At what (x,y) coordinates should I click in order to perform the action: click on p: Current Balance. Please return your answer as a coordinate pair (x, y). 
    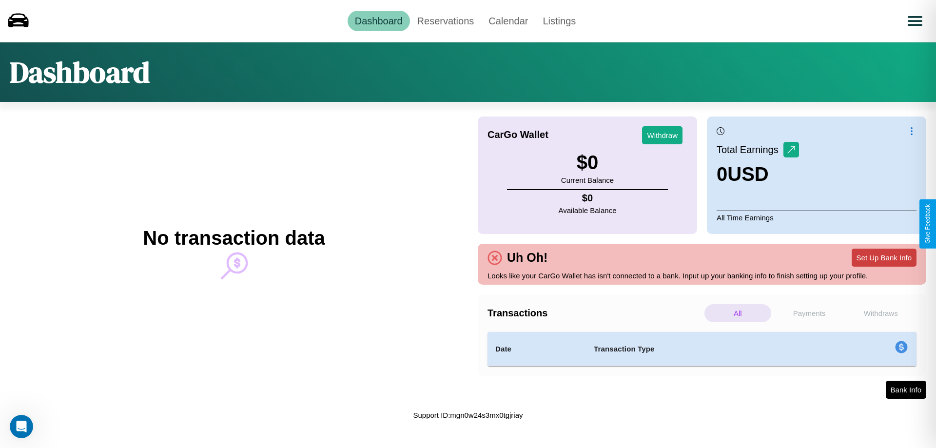
    Looking at the image, I should click on (588, 180).